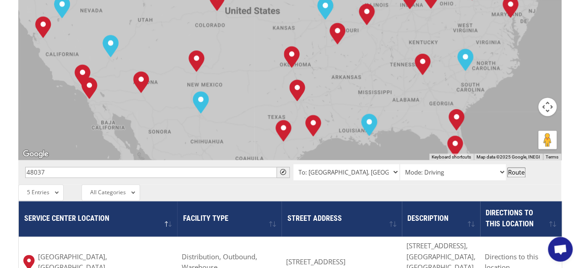 The height and width of the screenshot is (268, 579). I want to click on div: Dallas, TX, so click(297, 90).